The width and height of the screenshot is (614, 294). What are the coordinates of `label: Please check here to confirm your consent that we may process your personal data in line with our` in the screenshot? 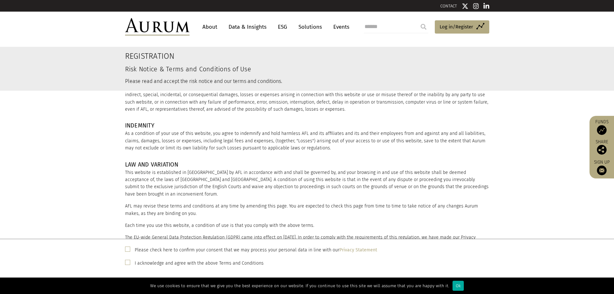 It's located at (256, 250).